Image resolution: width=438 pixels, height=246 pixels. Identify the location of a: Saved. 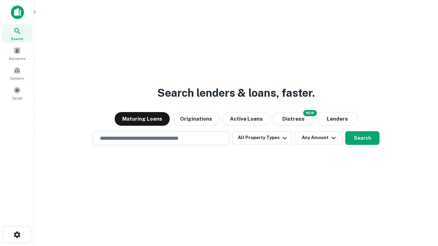
(17, 93).